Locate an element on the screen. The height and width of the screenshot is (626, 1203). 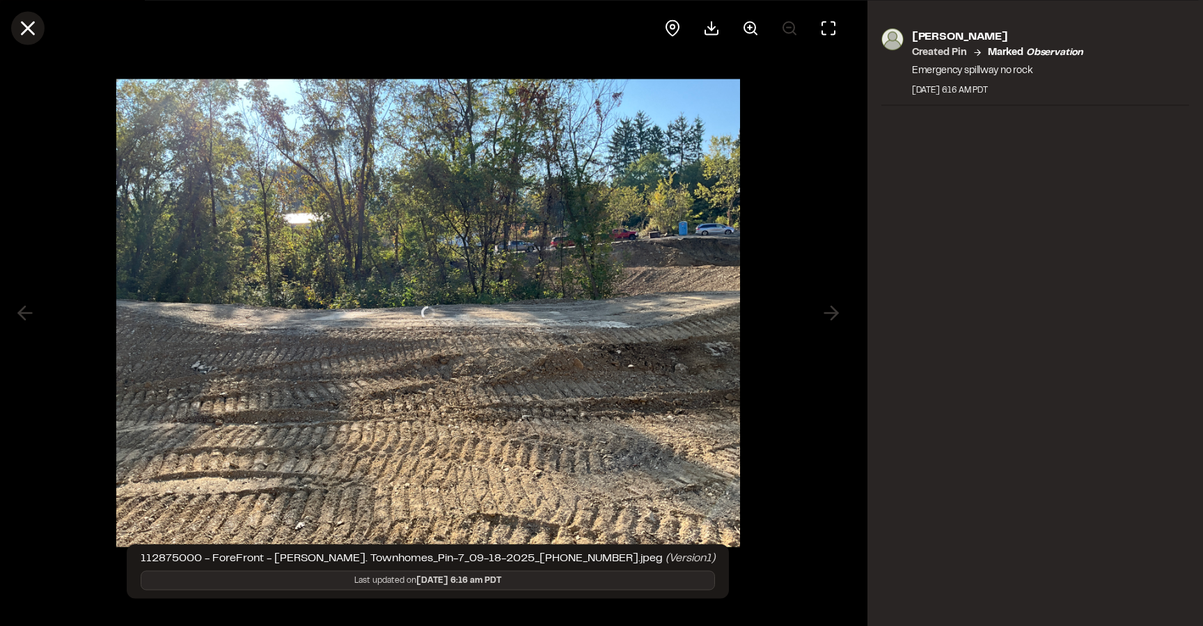
button: Zoom in is located at coordinates (750, 28).